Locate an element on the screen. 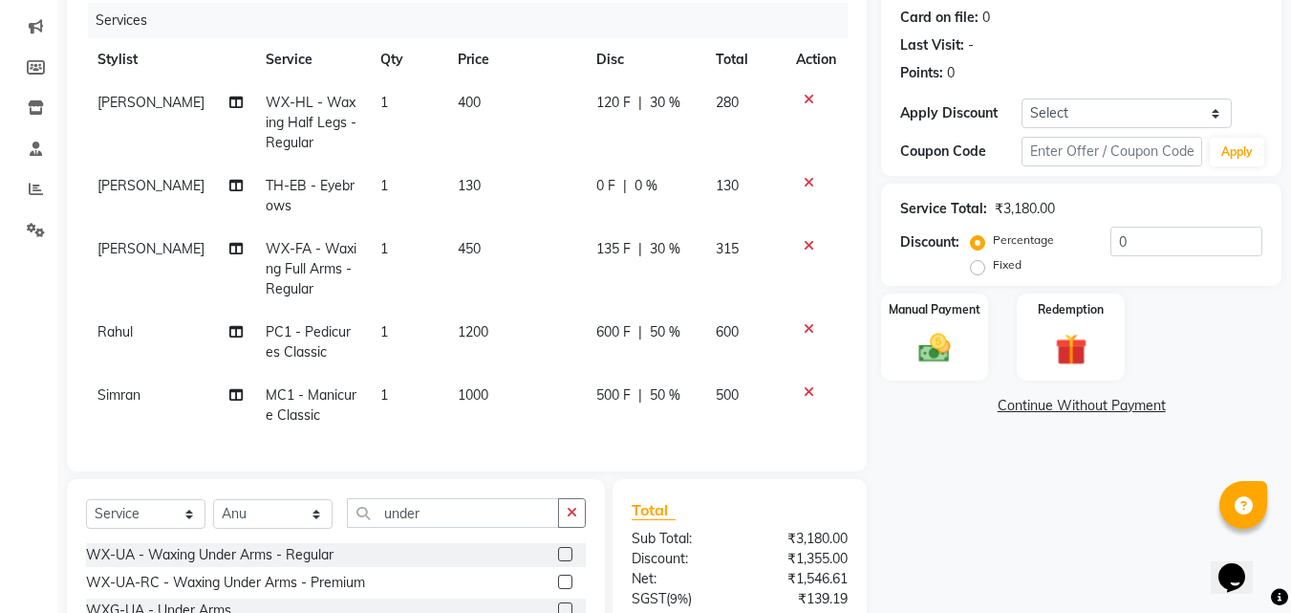 The width and height of the screenshot is (1291, 613). span: Simran is located at coordinates (119, 395).